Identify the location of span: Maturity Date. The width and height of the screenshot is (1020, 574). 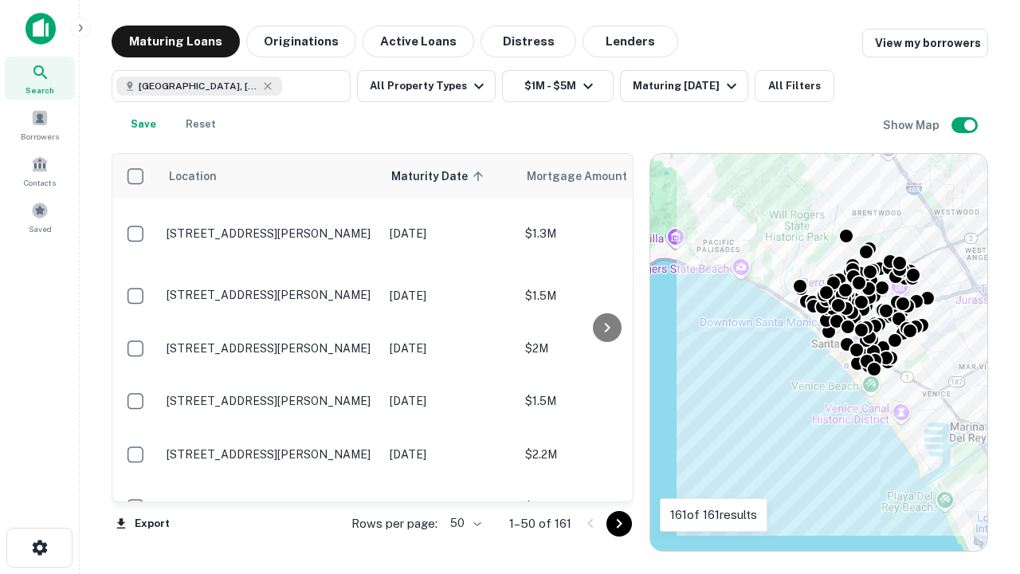
(440, 176).